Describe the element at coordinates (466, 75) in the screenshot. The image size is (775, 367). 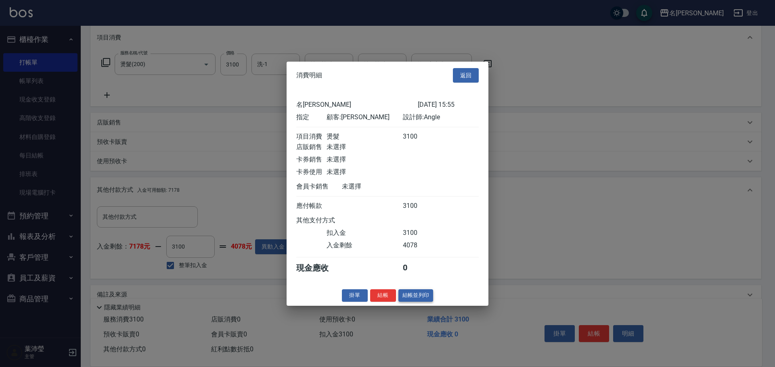
I see `button: 返回` at that location.